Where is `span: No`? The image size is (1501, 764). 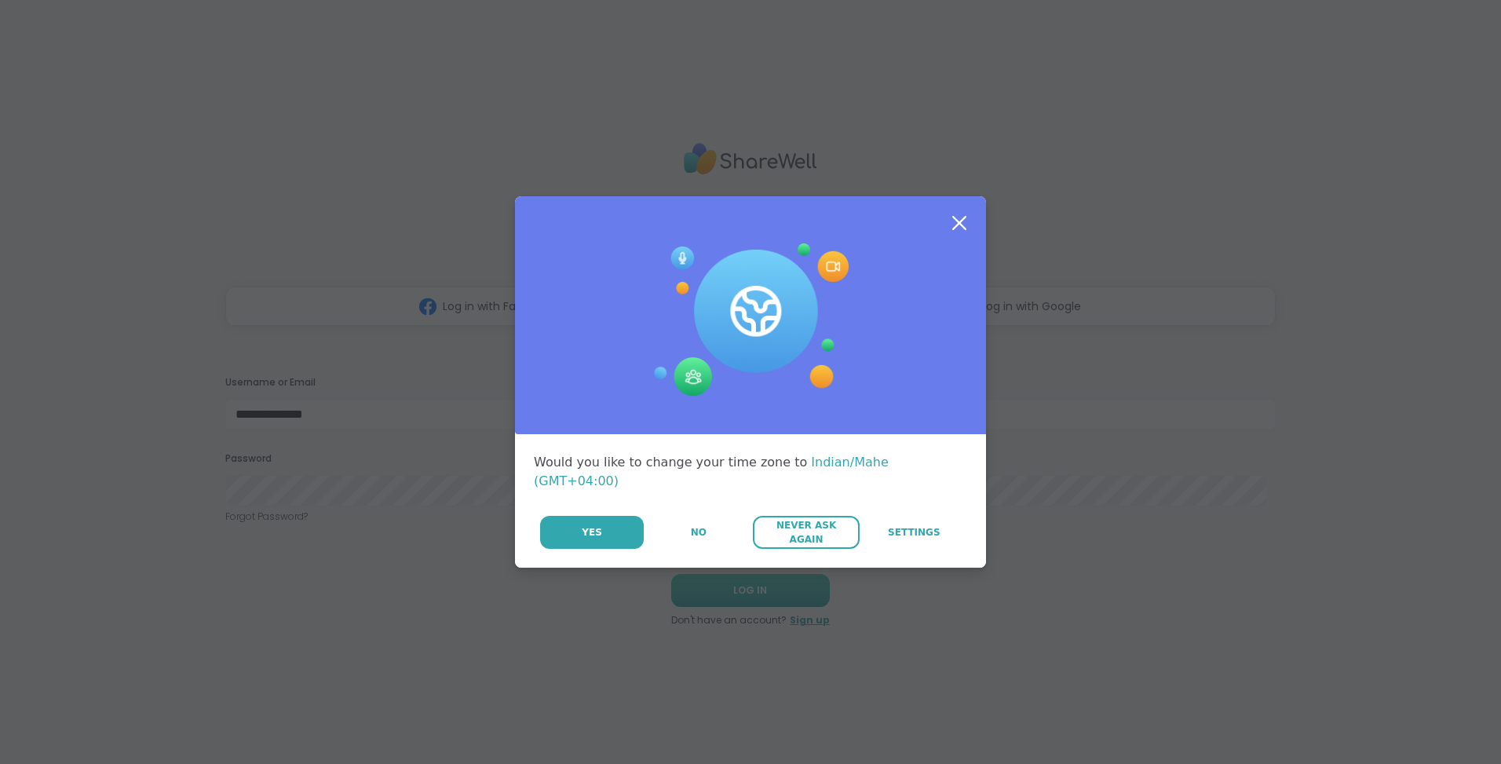 span: No is located at coordinates (699, 532).